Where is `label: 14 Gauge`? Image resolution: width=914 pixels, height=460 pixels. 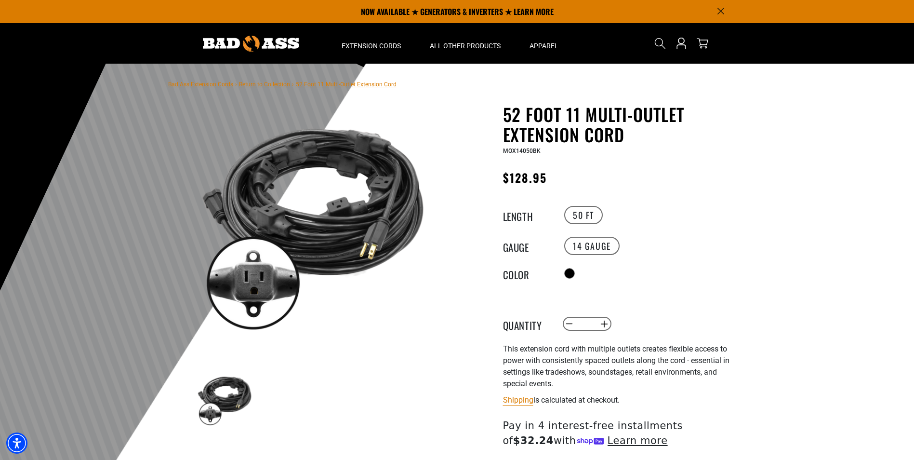
label: 14 Gauge is located at coordinates (592, 246).